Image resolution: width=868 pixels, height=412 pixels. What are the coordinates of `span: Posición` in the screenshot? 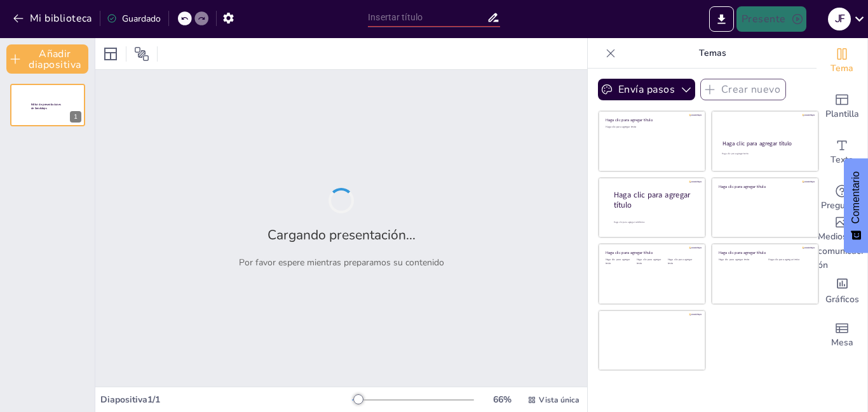 It's located at (142, 54).